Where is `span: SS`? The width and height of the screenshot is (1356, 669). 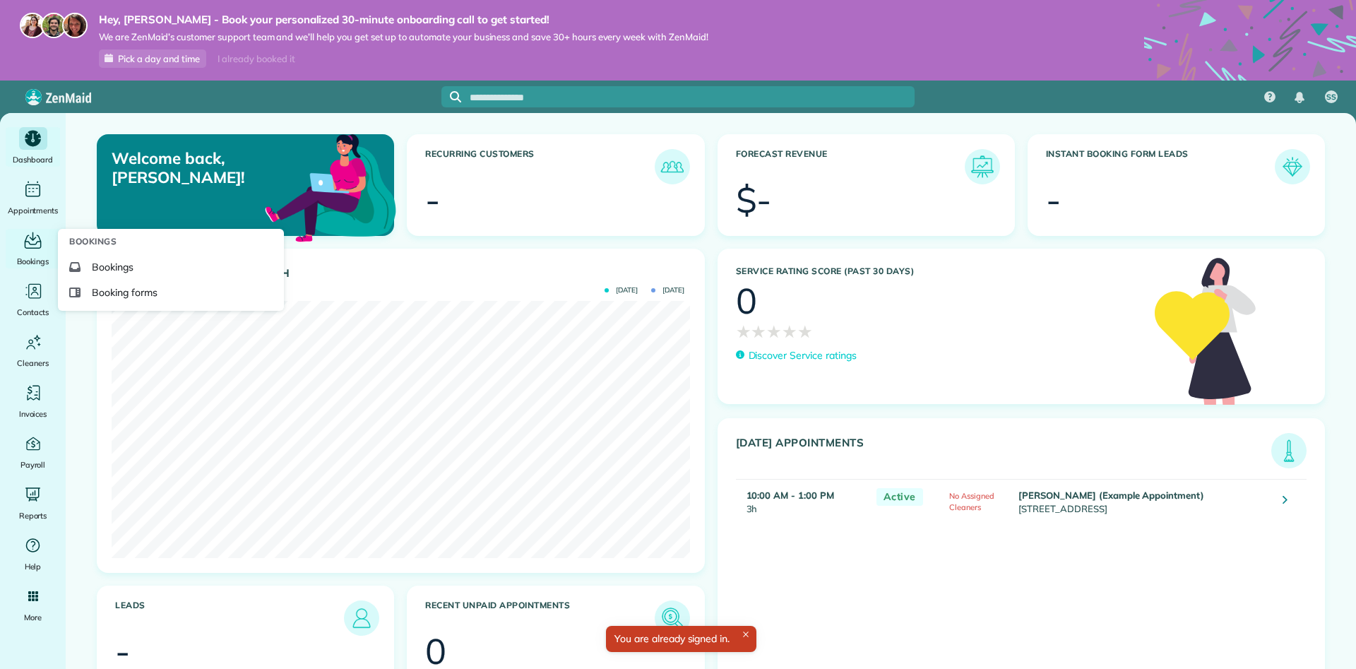
span: SS is located at coordinates (1331, 97).